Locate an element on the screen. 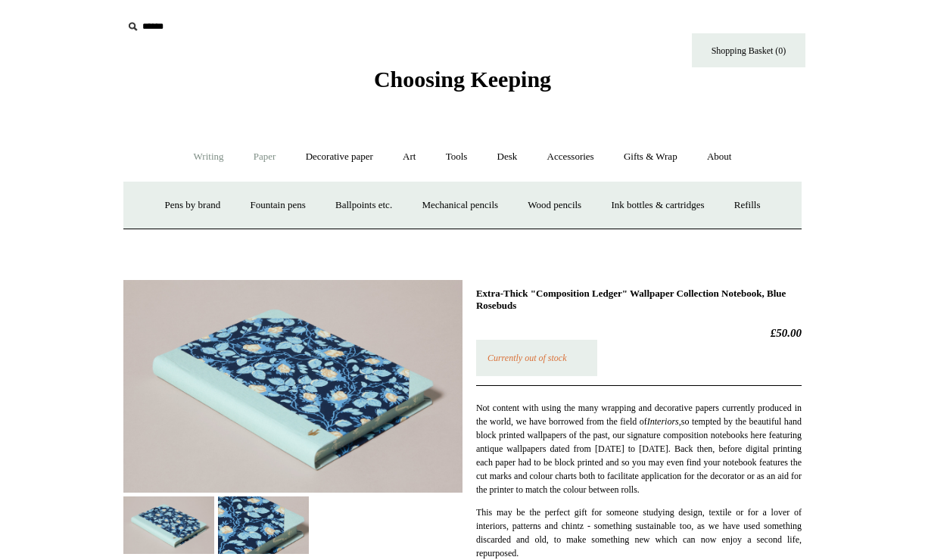 Image resolution: width=925 pixels, height=560 pixels. em: Interiors, is located at coordinates (664, 422).